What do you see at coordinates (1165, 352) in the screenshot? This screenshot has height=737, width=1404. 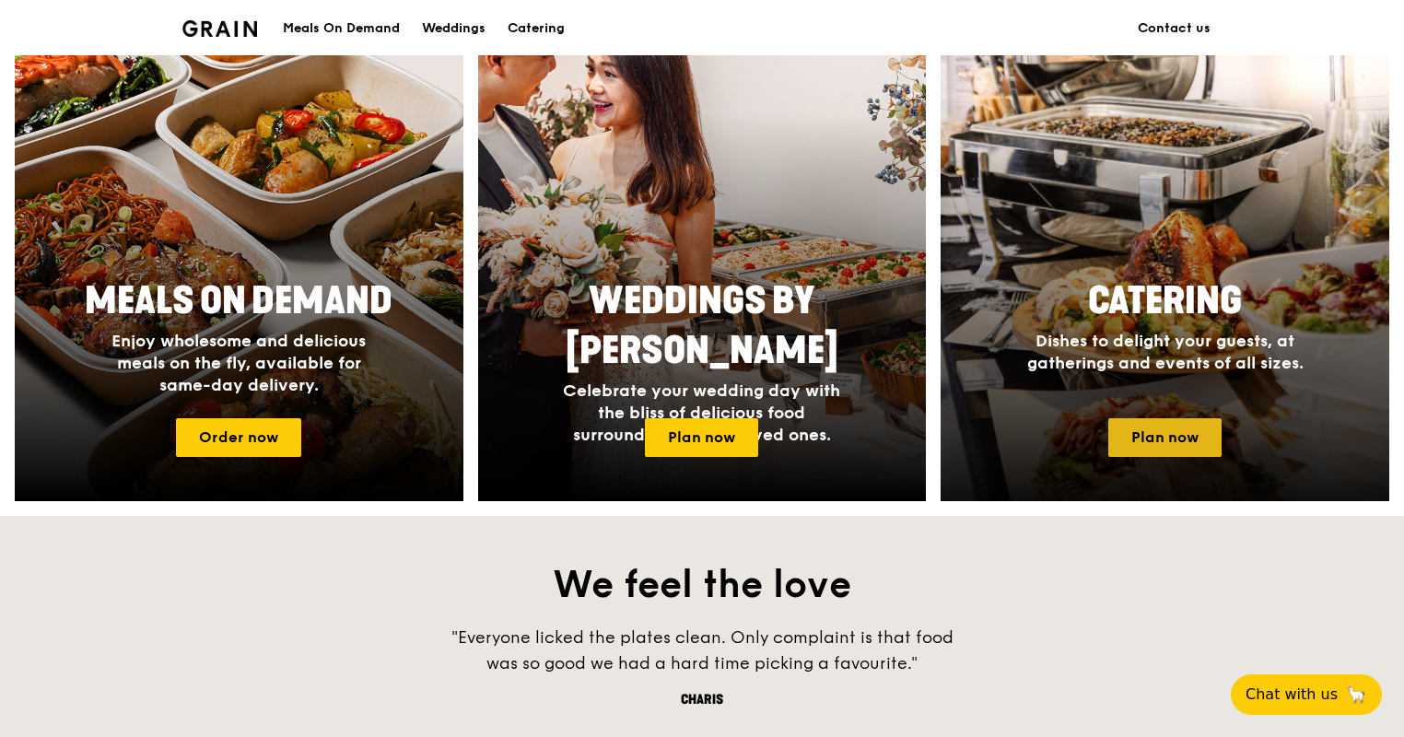 I see `span: Dishes to delight your guests, at gatherings and events of all sizes.` at bounding box center [1165, 352].